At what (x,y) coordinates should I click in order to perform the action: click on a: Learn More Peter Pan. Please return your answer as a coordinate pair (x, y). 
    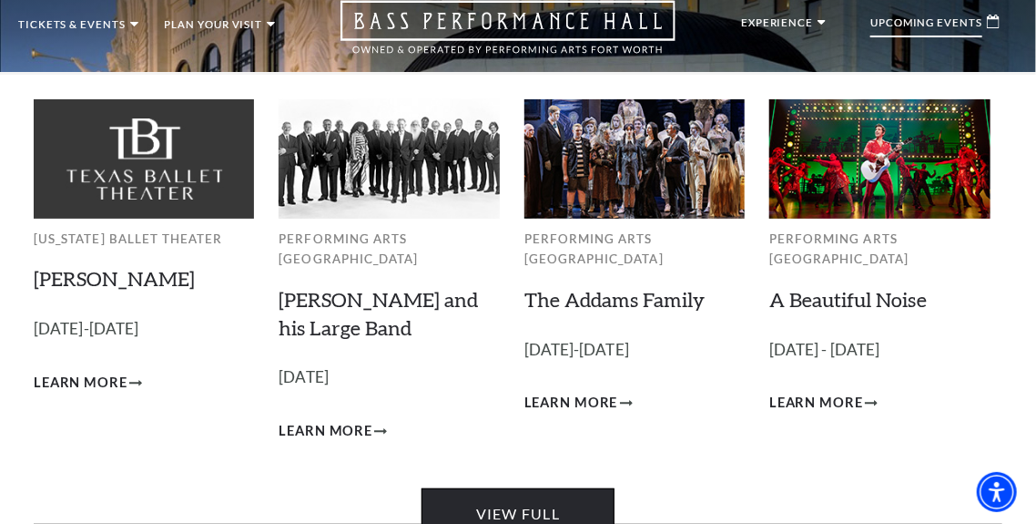
    Looking at the image, I should click on (87, 382).